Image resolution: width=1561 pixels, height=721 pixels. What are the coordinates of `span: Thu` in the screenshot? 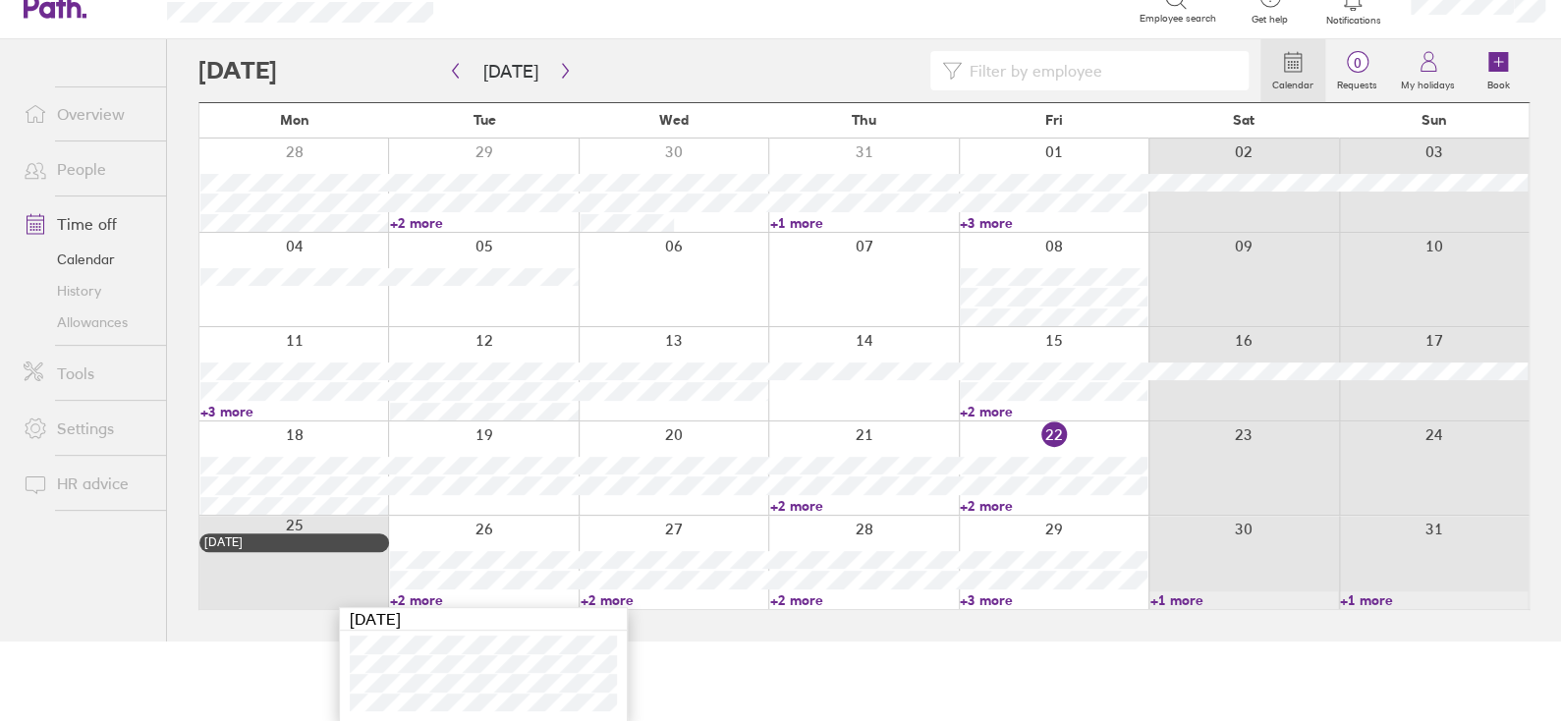 It's located at (864, 120).